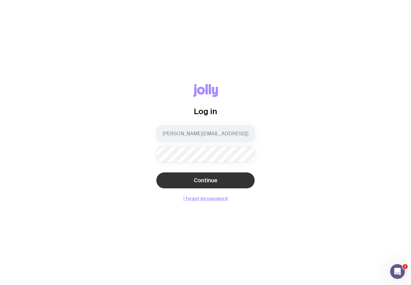 This screenshot has width=411, height=285. Describe the element at coordinates (205, 180) in the screenshot. I see `button: Continue` at that location.